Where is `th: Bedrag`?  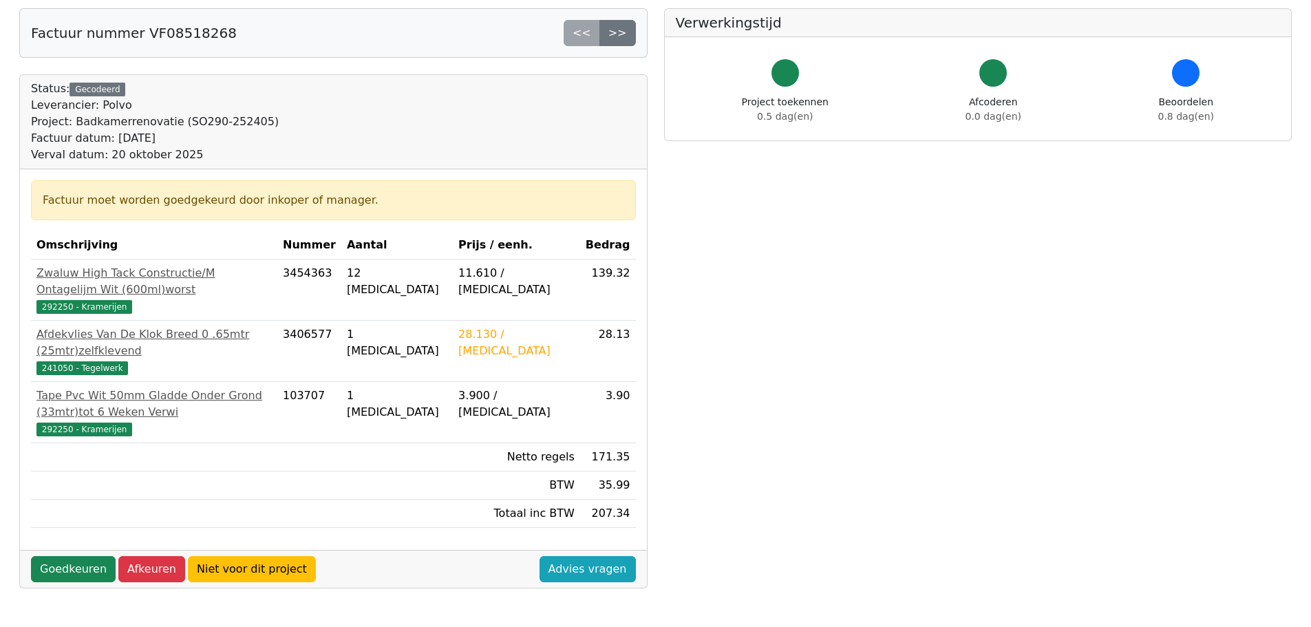
th: Bedrag is located at coordinates (608, 245).